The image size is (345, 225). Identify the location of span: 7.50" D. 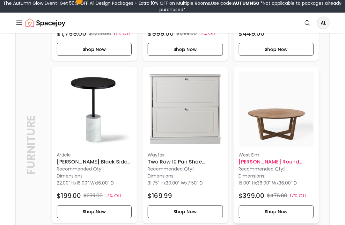
(195, 183).